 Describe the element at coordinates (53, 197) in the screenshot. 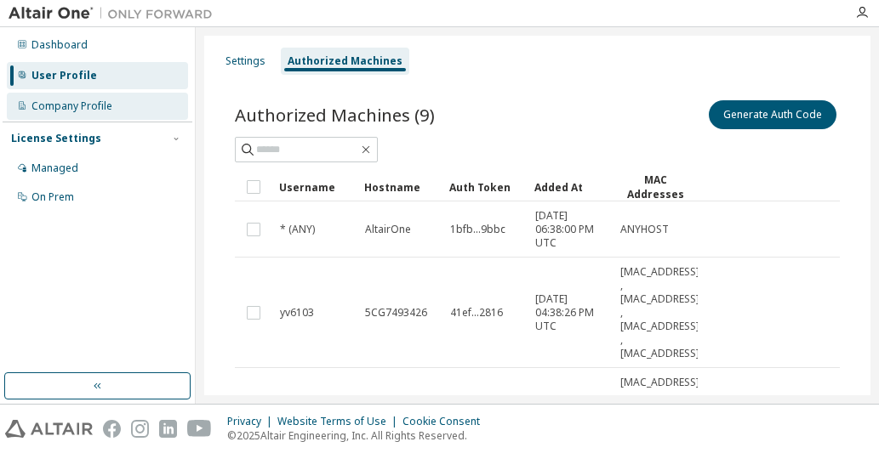

I see `div: On Prem` at that location.